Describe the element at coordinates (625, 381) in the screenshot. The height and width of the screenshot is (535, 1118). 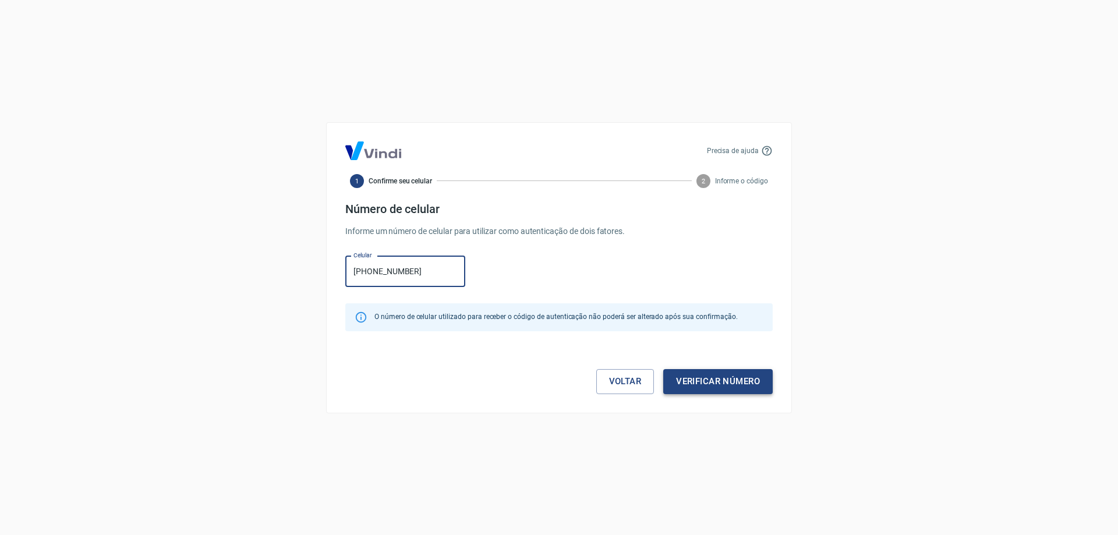
I see `a: Voltar` at that location.